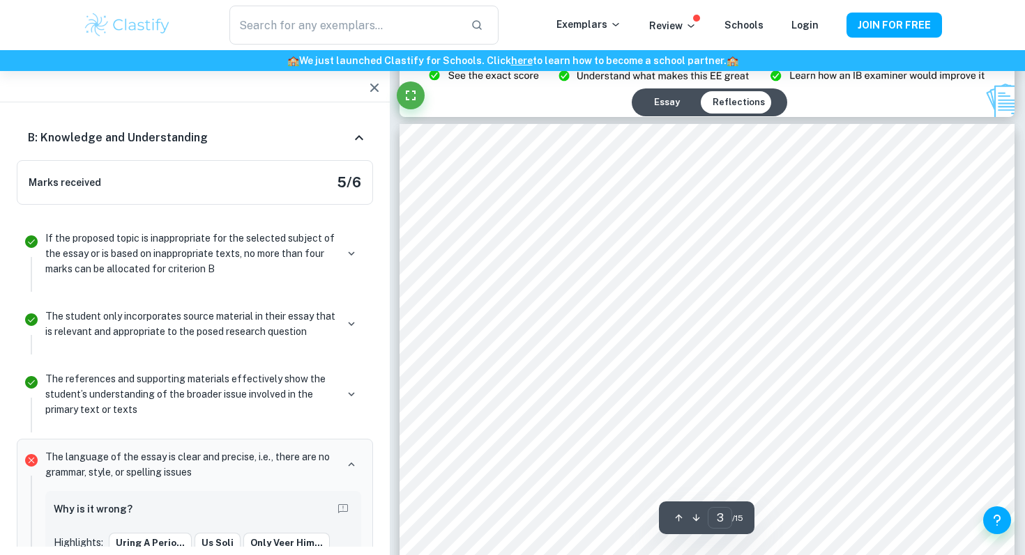 The height and width of the screenshot is (555, 1025). What do you see at coordinates (150, 544) in the screenshot?
I see `button: uring a perio...` at bounding box center [150, 544].